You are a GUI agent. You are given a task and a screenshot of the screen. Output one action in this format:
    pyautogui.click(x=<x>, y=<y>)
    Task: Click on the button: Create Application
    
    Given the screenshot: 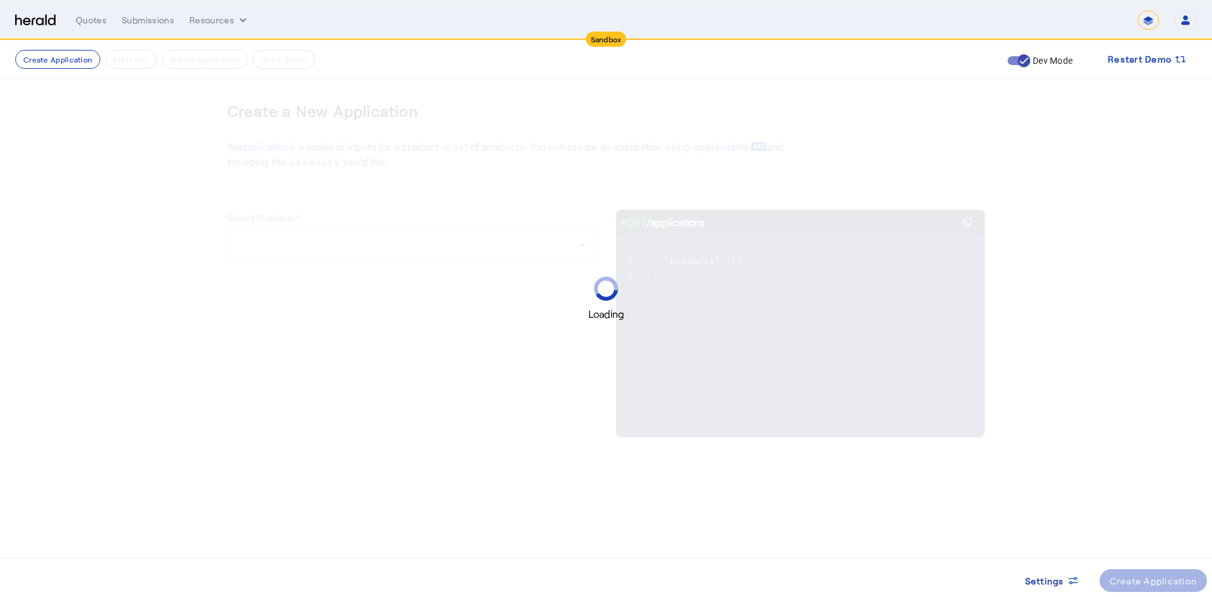 What is the action you would take?
    pyautogui.click(x=57, y=59)
    